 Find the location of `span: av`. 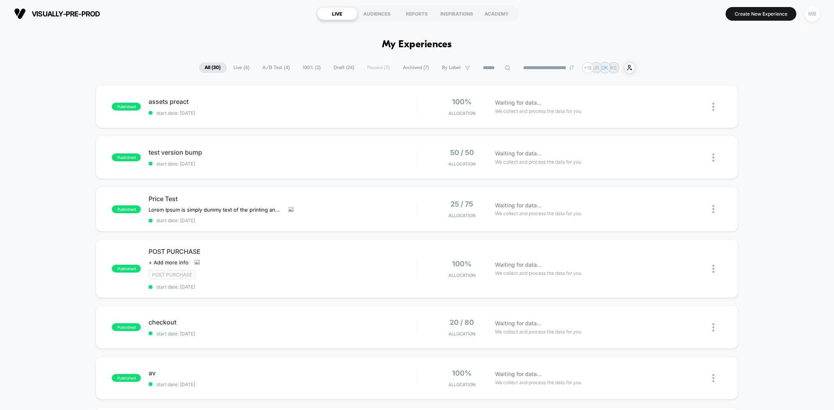

span: av is located at coordinates (282, 373).